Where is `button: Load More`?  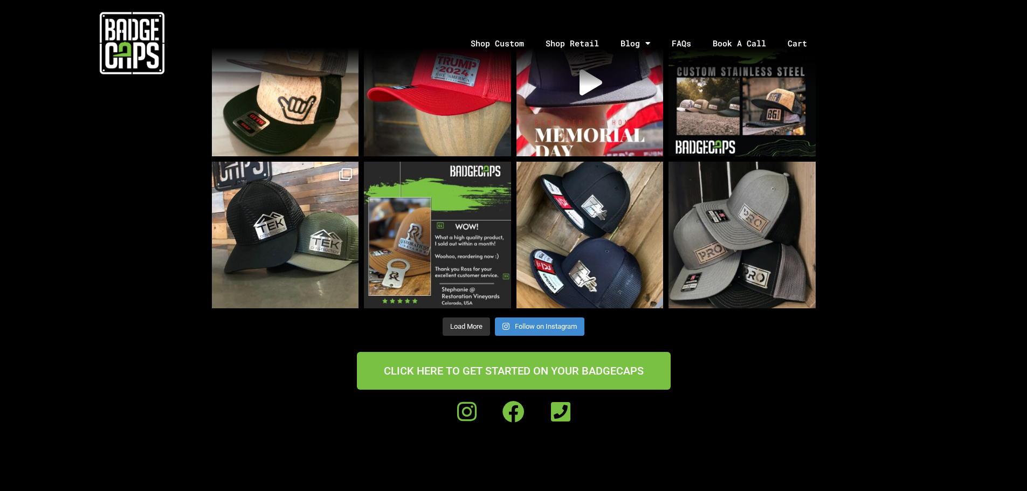
button: Load More is located at coordinates (466, 327).